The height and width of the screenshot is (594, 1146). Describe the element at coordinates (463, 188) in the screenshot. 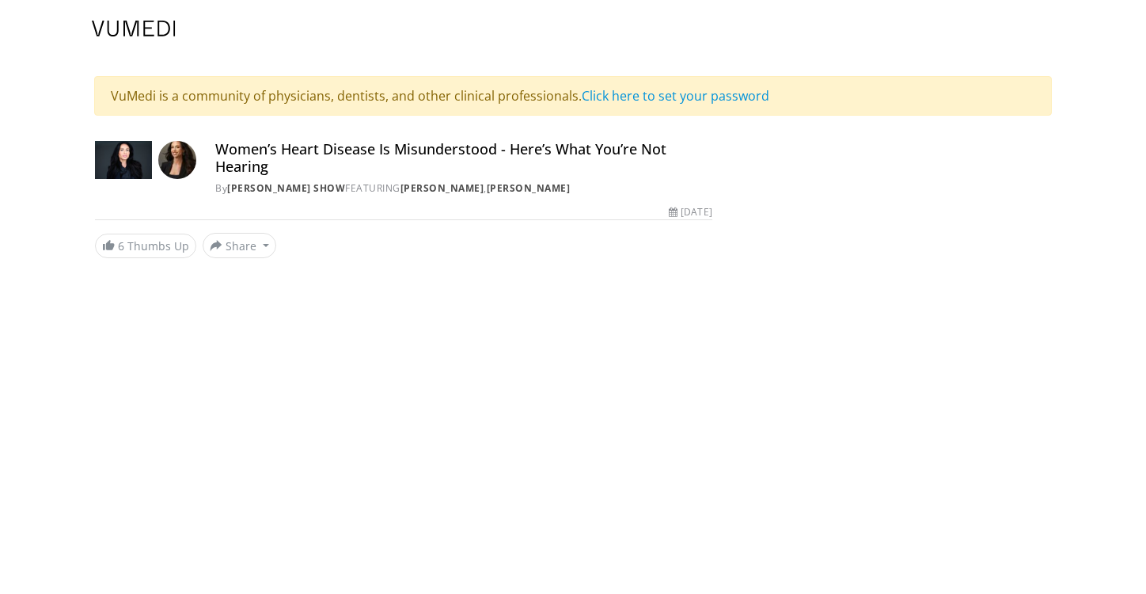

I see `div: By FEATURING ,` at that location.